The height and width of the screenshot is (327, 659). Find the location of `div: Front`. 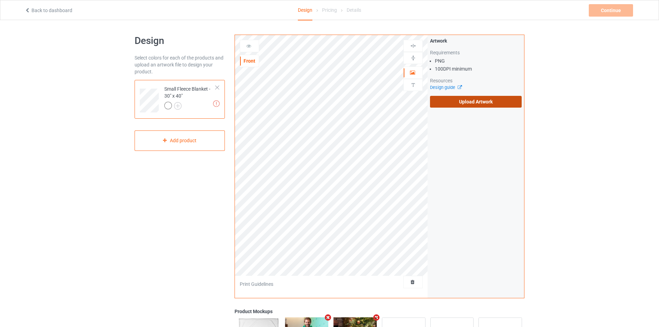

div: Front is located at coordinates (250, 61).